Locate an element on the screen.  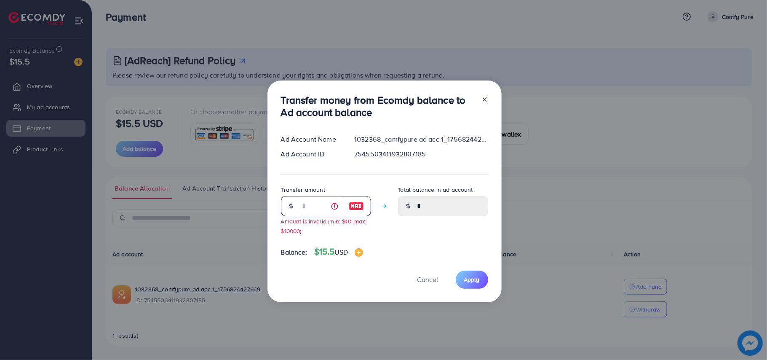
span: Cancel is located at coordinates (428, 279).